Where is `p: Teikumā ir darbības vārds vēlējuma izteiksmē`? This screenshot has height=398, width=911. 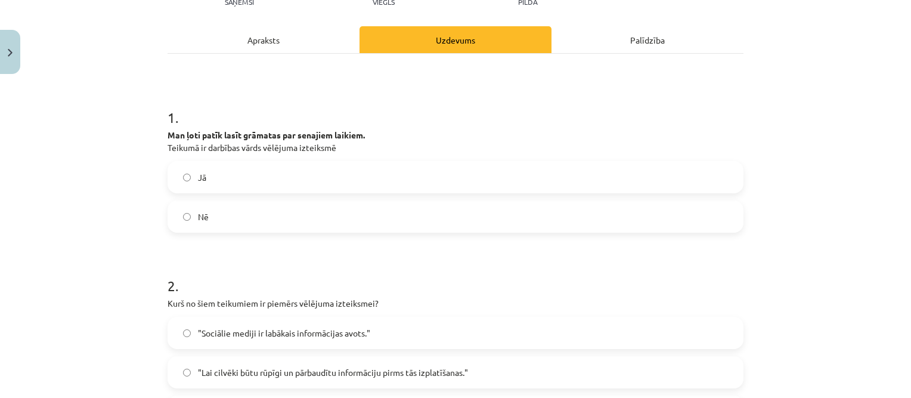 p: Teikumā ir darbības vārds vēlējuma izteiksmē is located at coordinates (455, 141).